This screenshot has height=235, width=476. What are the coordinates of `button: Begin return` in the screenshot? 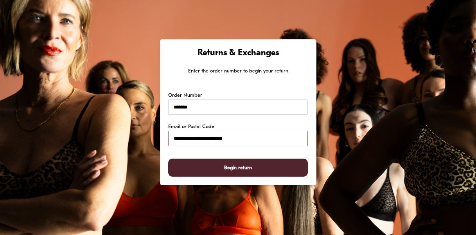 It's located at (238, 167).